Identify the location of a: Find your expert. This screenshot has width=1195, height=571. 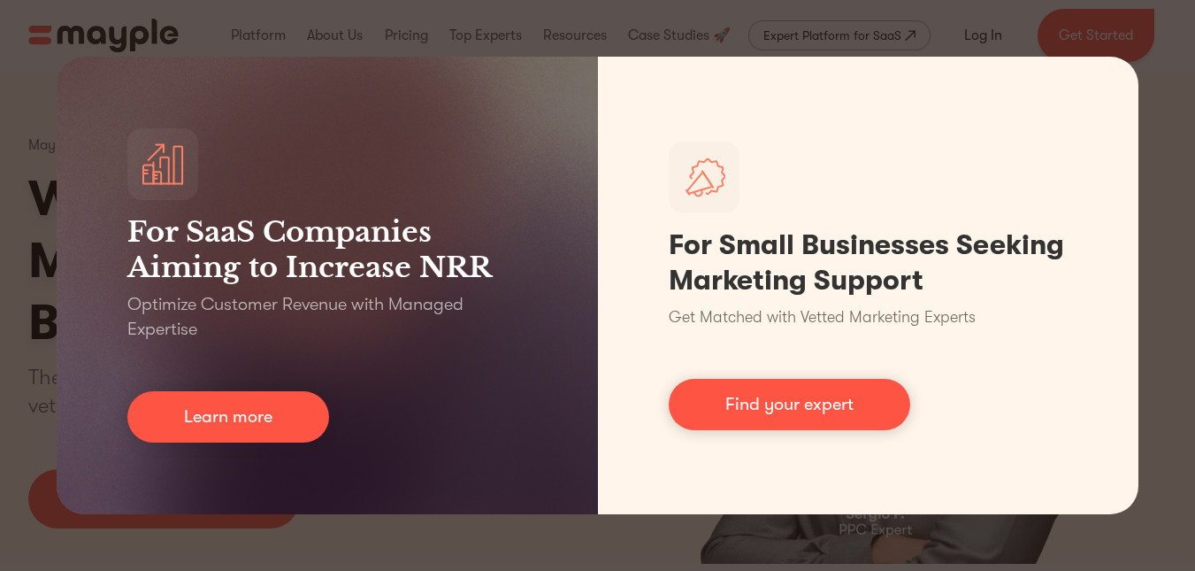
(789, 404).